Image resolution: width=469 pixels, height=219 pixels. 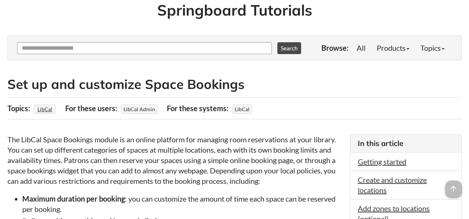 What do you see at coordinates (335, 48) in the screenshot?
I see `p: Browse:` at bounding box center [335, 48].